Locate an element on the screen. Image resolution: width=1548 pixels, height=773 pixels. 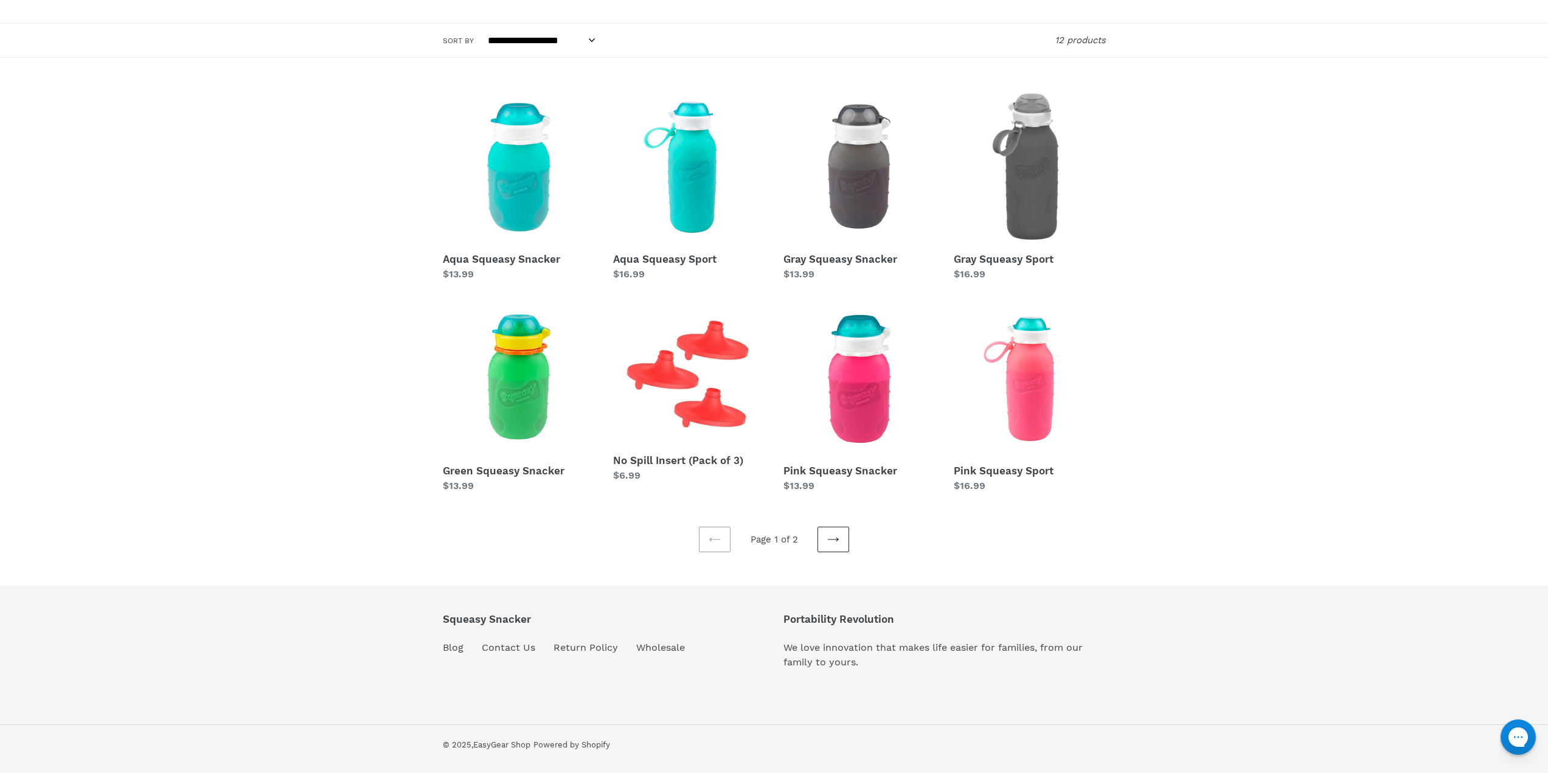
small: © 2025, is located at coordinates (487, 745).